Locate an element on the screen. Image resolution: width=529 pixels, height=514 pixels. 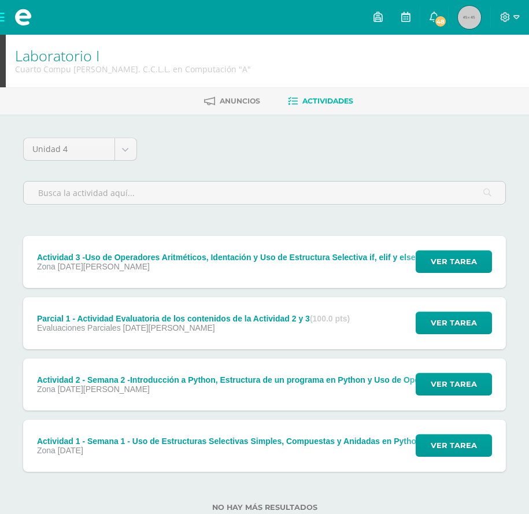
span: Evaluaciones Parciales is located at coordinates (79, 328).